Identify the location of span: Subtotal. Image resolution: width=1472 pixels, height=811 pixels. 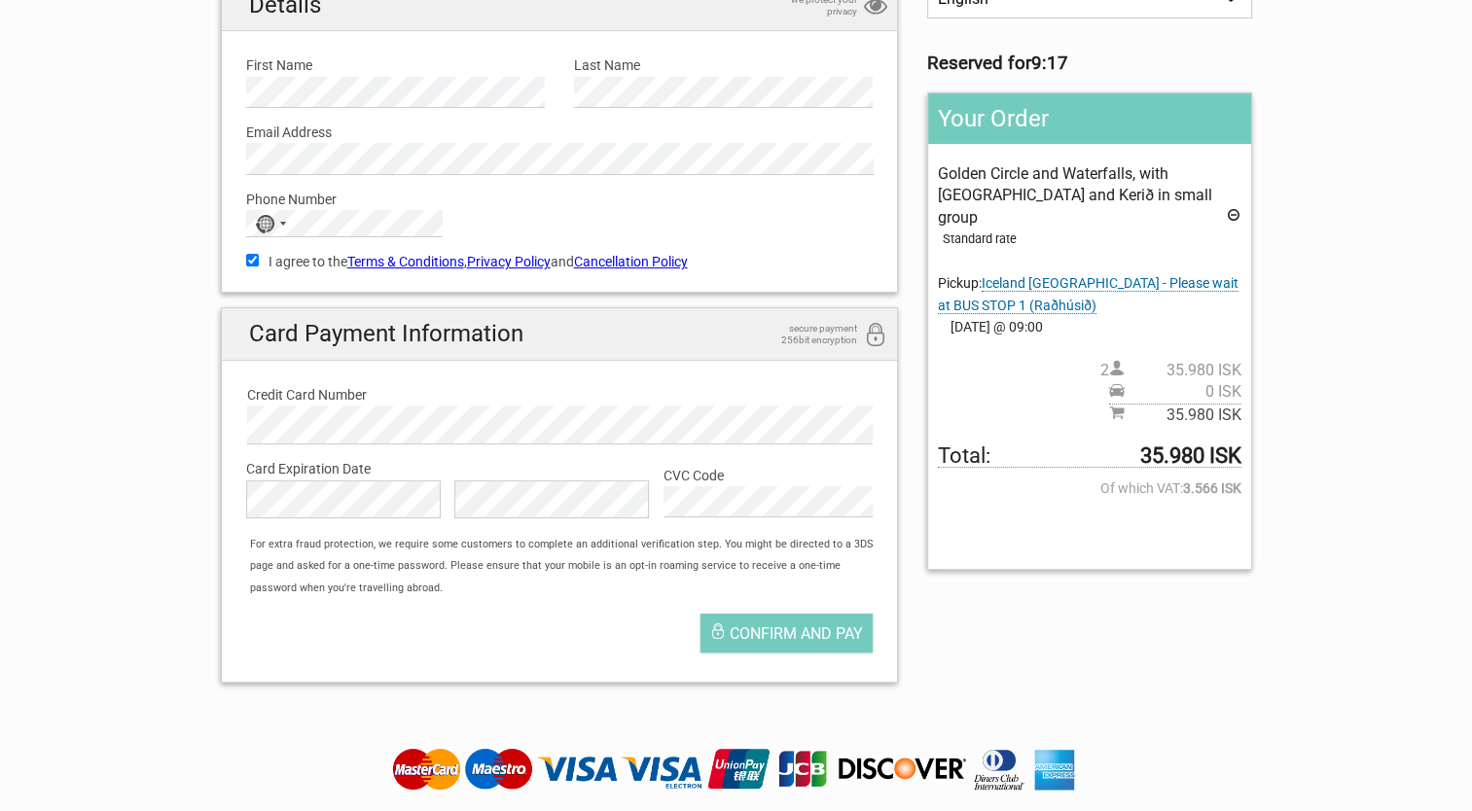
(1175, 414).